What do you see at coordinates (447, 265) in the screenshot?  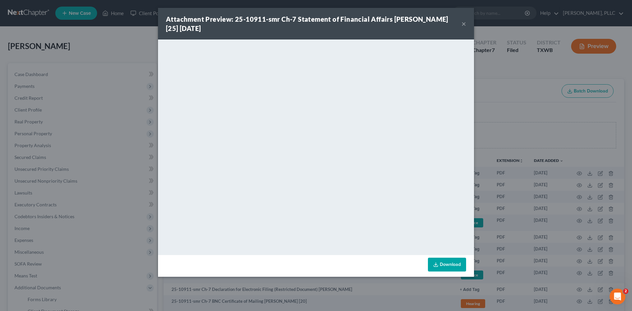 I see `a: Download` at bounding box center [447, 265].